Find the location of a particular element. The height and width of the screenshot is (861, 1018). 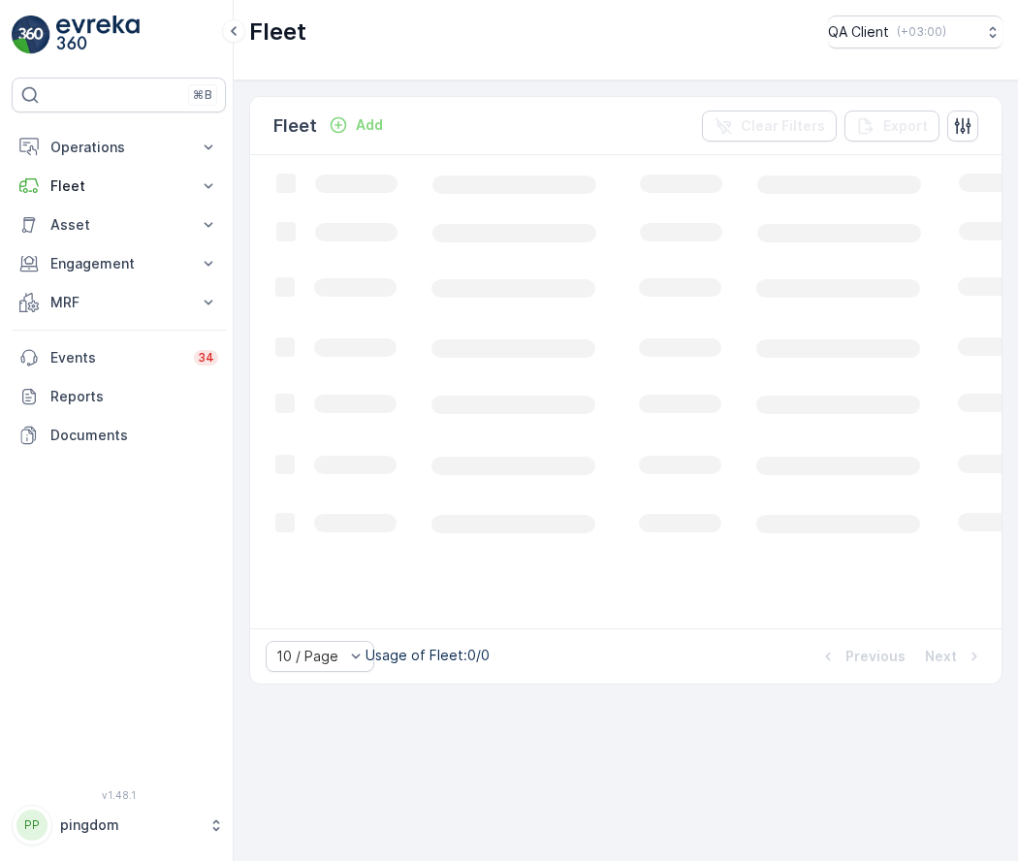

button: PPpingdom is located at coordinates (118, 825).